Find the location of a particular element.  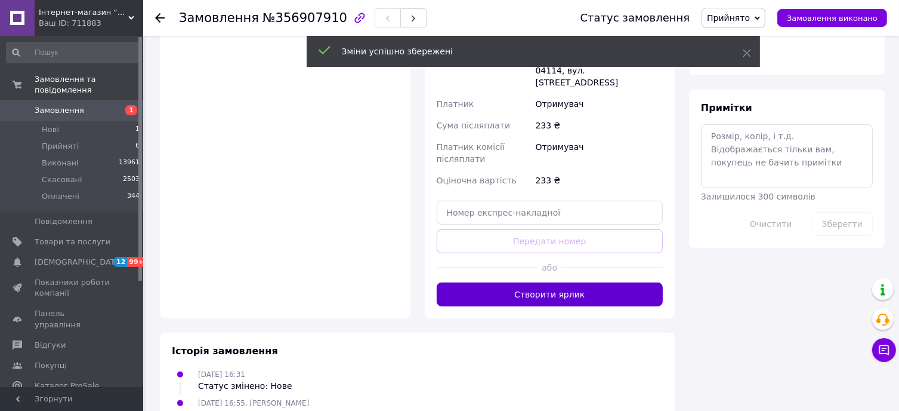

span: Оціночна вартість is located at coordinates (477, 180).